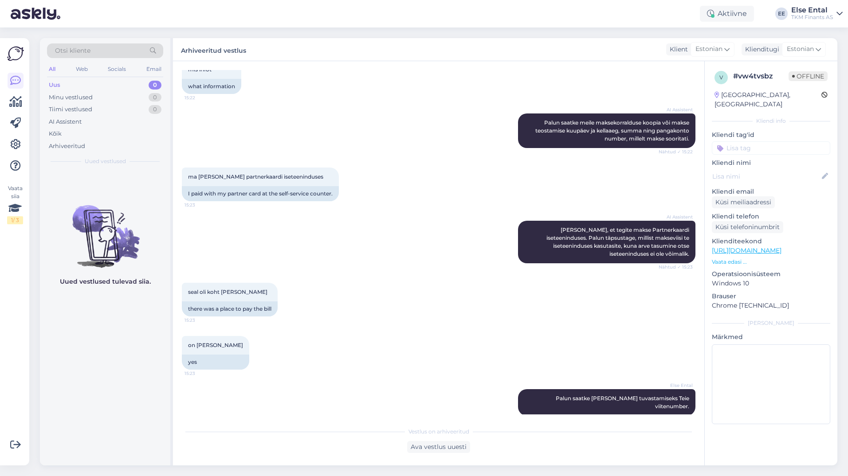 This screenshot has width=848, height=476. What do you see at coordinates (771, 192) in the screenshot?
I see `p: Kliendi email` at bounding box center [771, 192].